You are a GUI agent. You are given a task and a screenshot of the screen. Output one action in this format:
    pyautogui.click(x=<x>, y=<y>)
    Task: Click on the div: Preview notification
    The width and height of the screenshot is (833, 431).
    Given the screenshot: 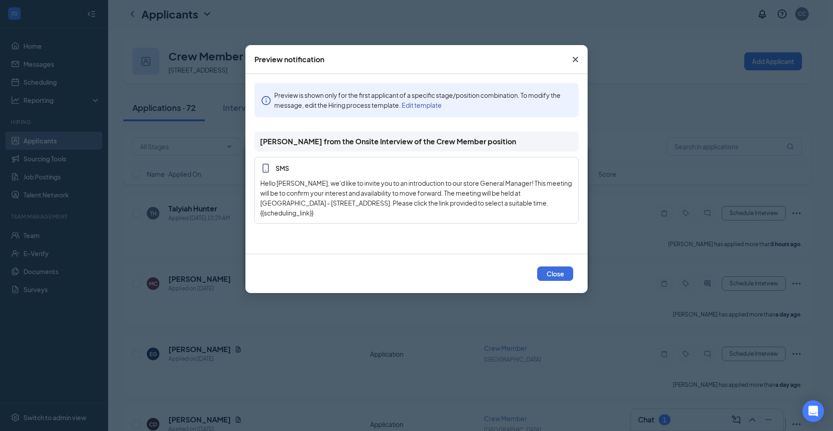 What is the action you would take?
    pyautogui.click(x=289, y=59)
    